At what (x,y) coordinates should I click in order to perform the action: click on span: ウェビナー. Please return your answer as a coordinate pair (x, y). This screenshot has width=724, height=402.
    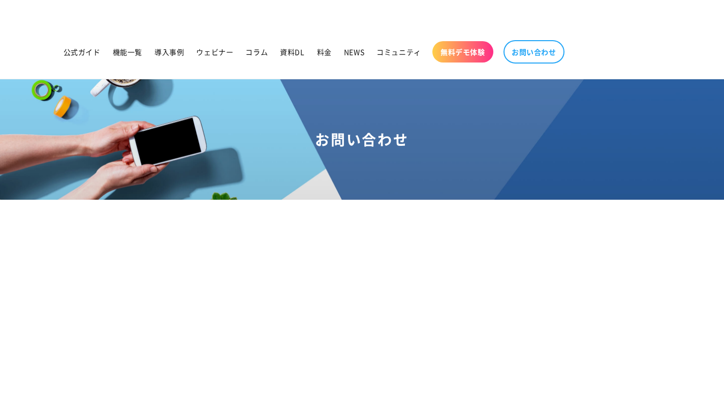
    Looking at the image, I should click on (214, 52).